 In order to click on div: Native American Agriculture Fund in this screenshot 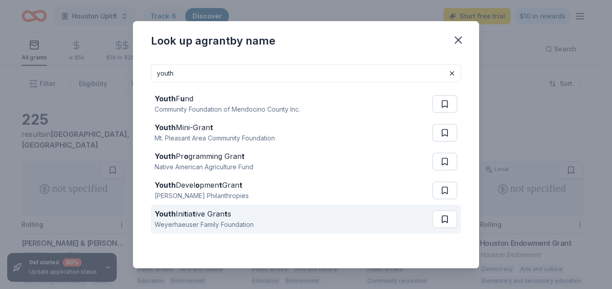, I will do `click(204, 167)`.